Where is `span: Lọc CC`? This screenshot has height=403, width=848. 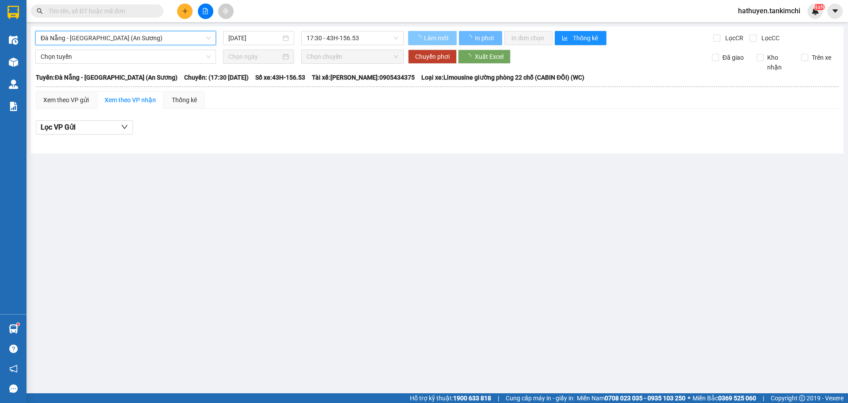
span: Lọc CC is located at coordinates (770, 38).